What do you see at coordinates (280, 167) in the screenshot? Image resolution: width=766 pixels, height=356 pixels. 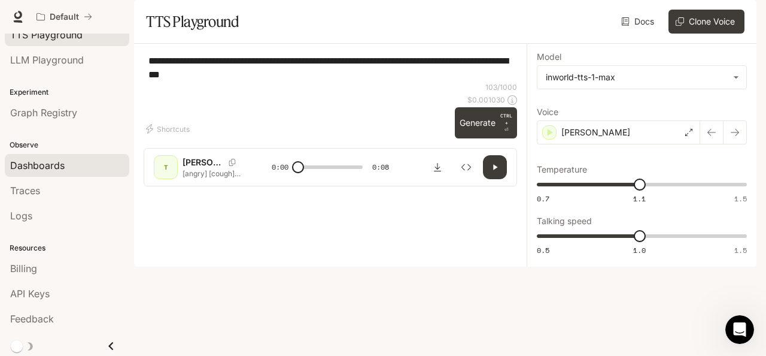 I see `span: 0:00` at bounding box center [280, 167].